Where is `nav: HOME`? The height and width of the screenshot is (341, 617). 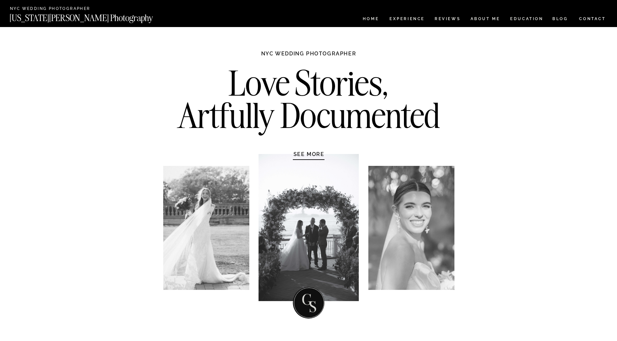
nav: HOME is located at coordinates (371, 19).